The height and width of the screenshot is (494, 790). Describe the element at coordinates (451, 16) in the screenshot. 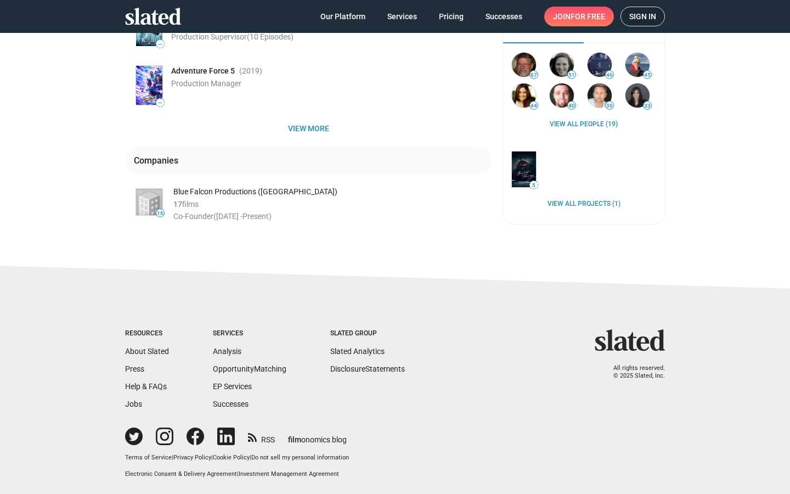

I see `span: Pricing` at that location.